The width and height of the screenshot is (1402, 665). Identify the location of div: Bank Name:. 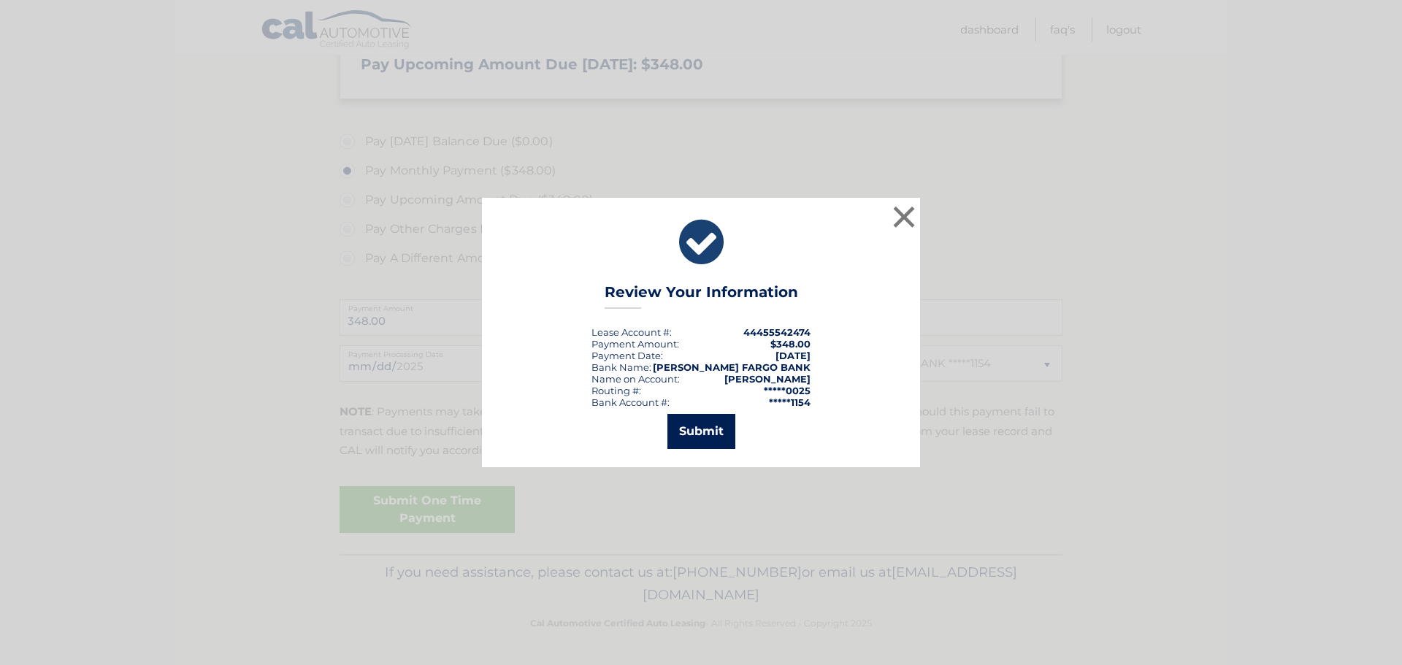
(621, 367).